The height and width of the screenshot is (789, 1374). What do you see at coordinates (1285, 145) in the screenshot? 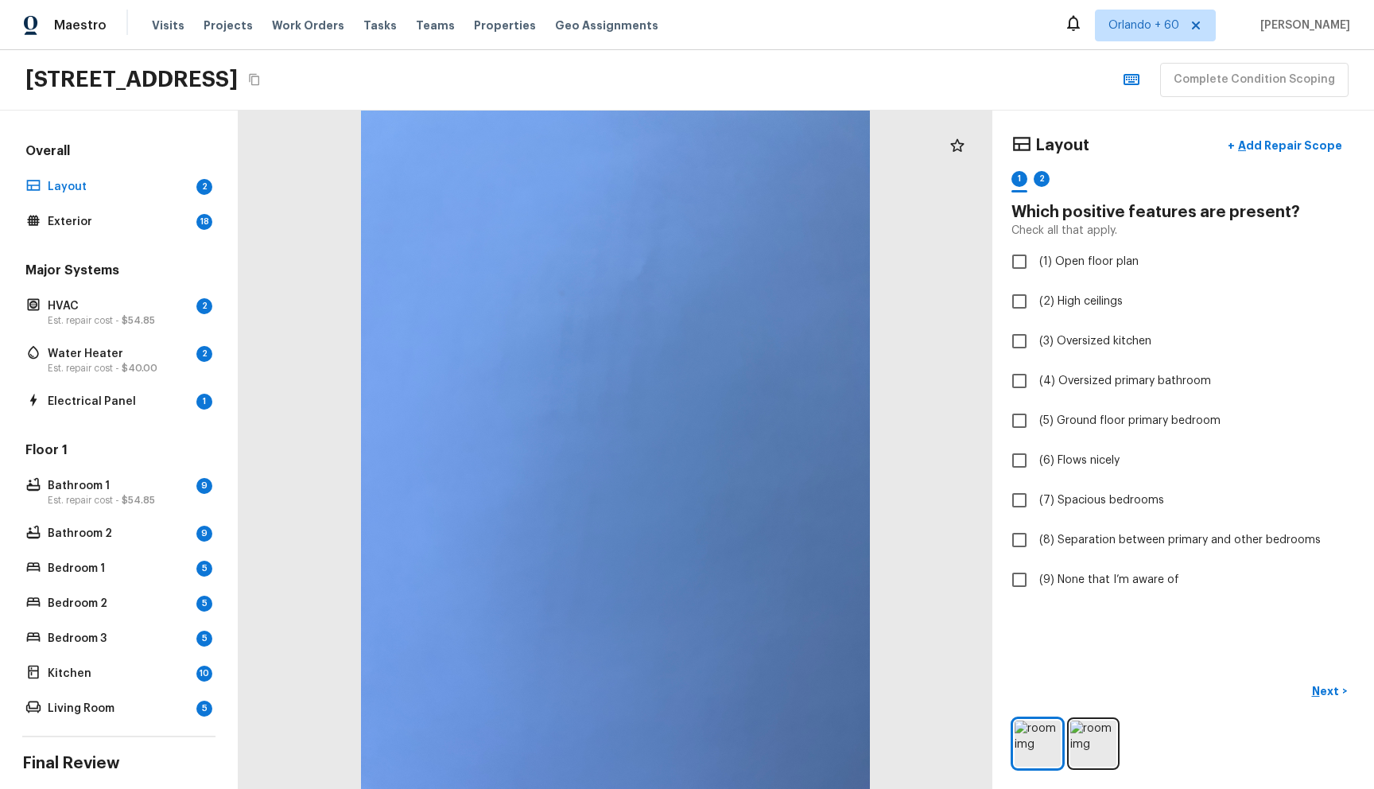
I see `button: +Add Repair Scope` at bounding box center [1285, 145].